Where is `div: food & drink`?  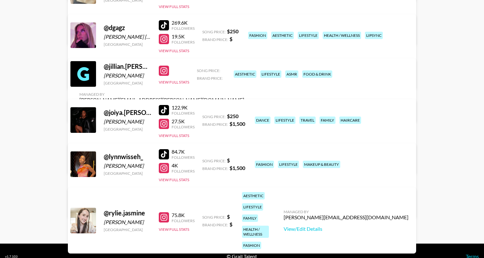
div: food & drink is located at coordinates (317, 74).